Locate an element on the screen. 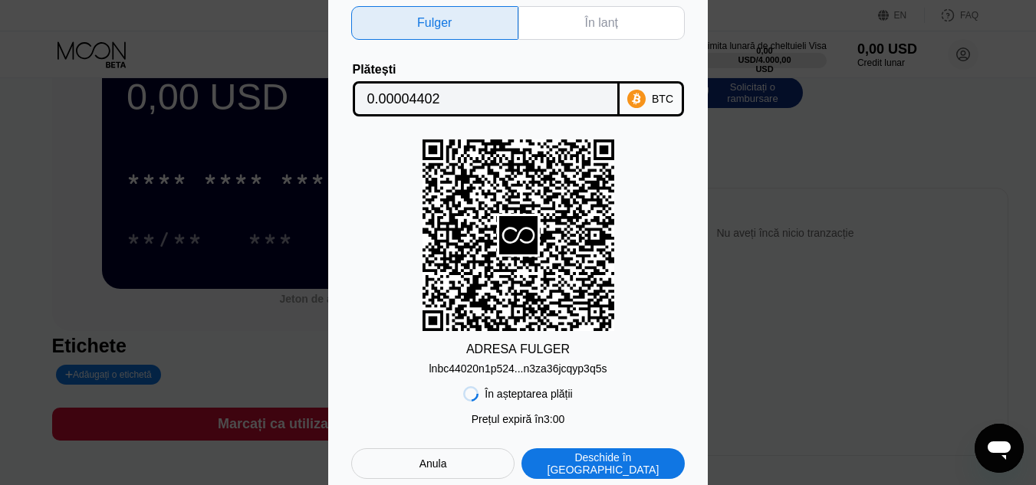  font: 3:00 is located at coordinates (553, 419).